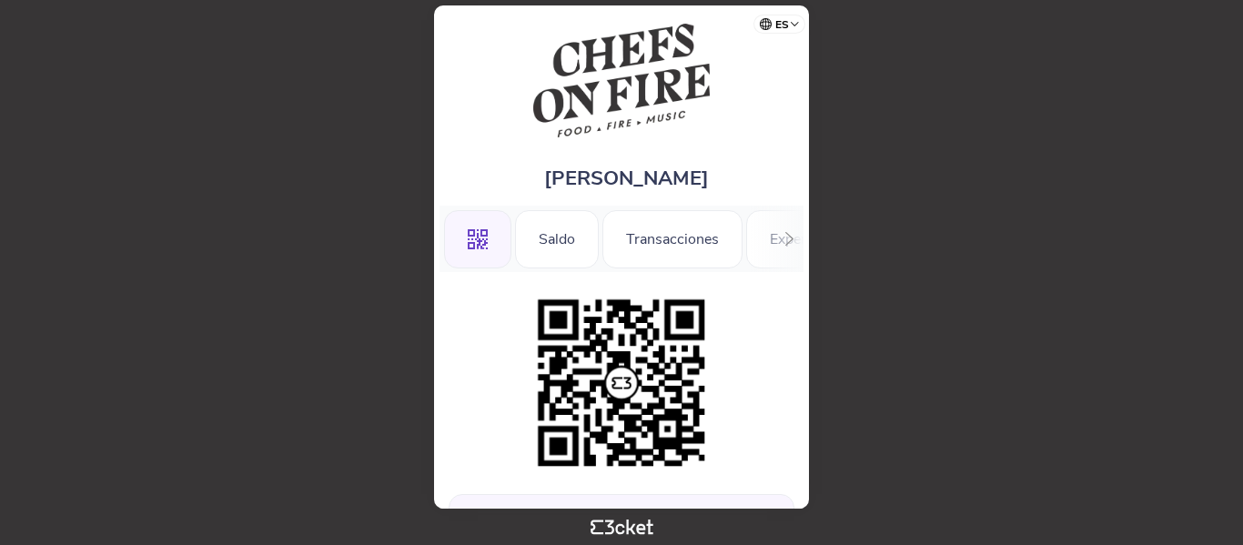 The image size is (1243, 545). I want to click on div: Transacciones, so click(673, 239).